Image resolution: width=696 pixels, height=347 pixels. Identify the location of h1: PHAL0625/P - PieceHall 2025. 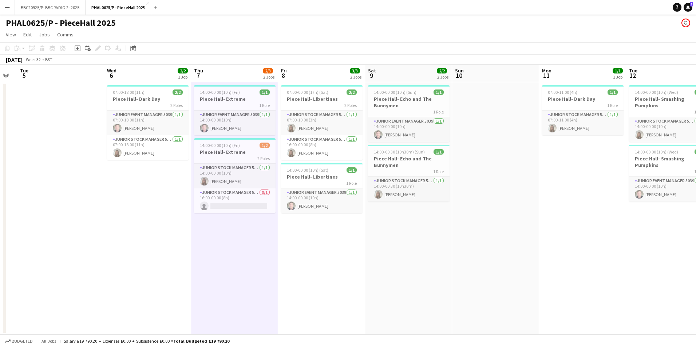
(61, 23).